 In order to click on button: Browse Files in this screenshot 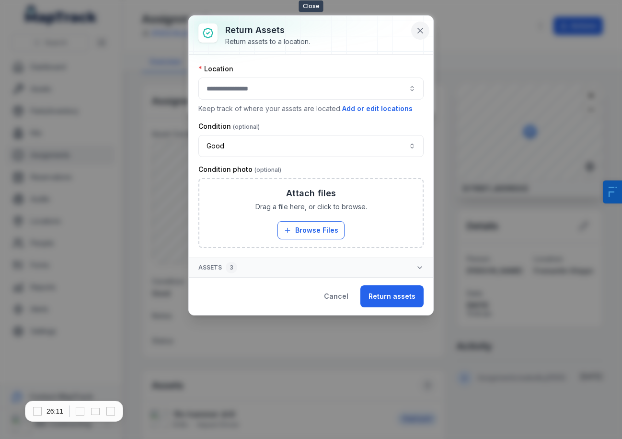, I will do `click(311, 231)`.